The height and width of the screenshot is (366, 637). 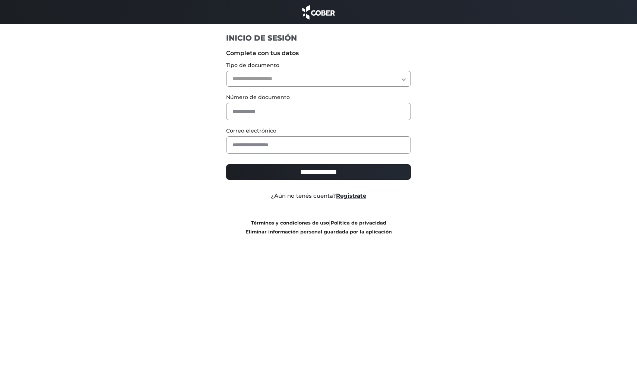 What do you see at coordinates (319, 97) in the screenshot?
I see `label: Número de documento` at bounding box center [319, 97].